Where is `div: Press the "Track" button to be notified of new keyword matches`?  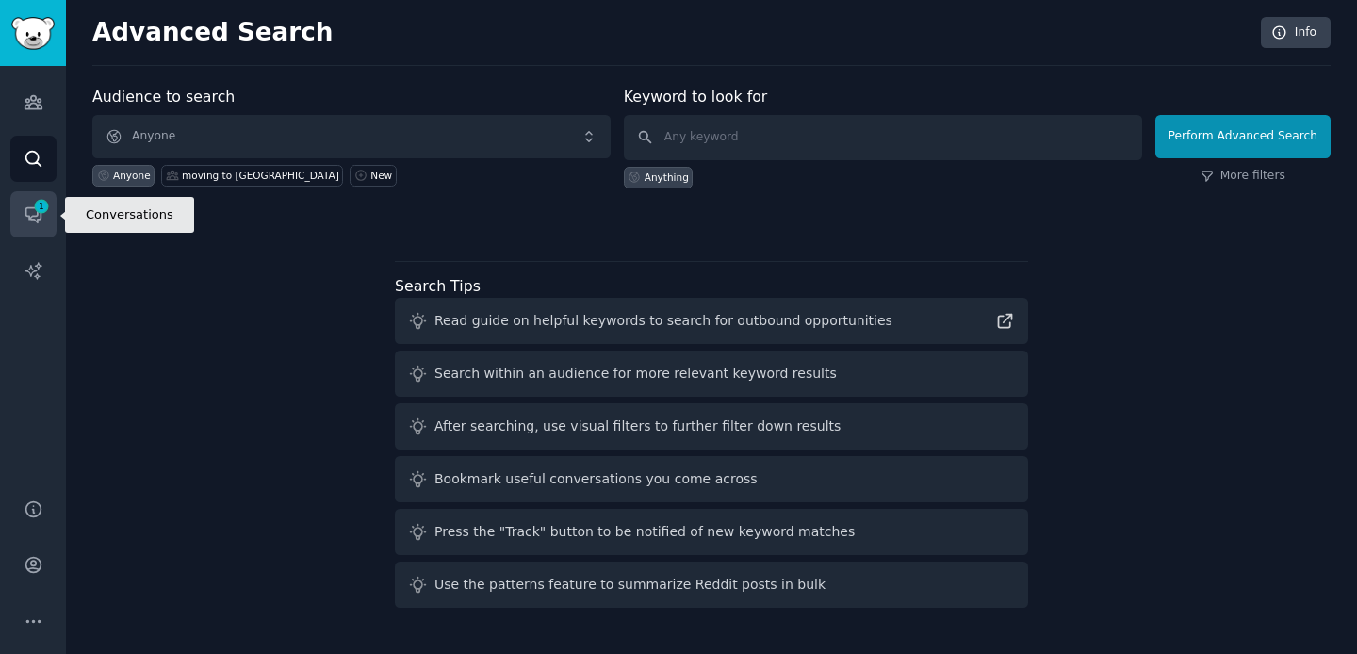
div: Press the "Track" button to be notified of new keyword matches is located at coordinates (644, 531).